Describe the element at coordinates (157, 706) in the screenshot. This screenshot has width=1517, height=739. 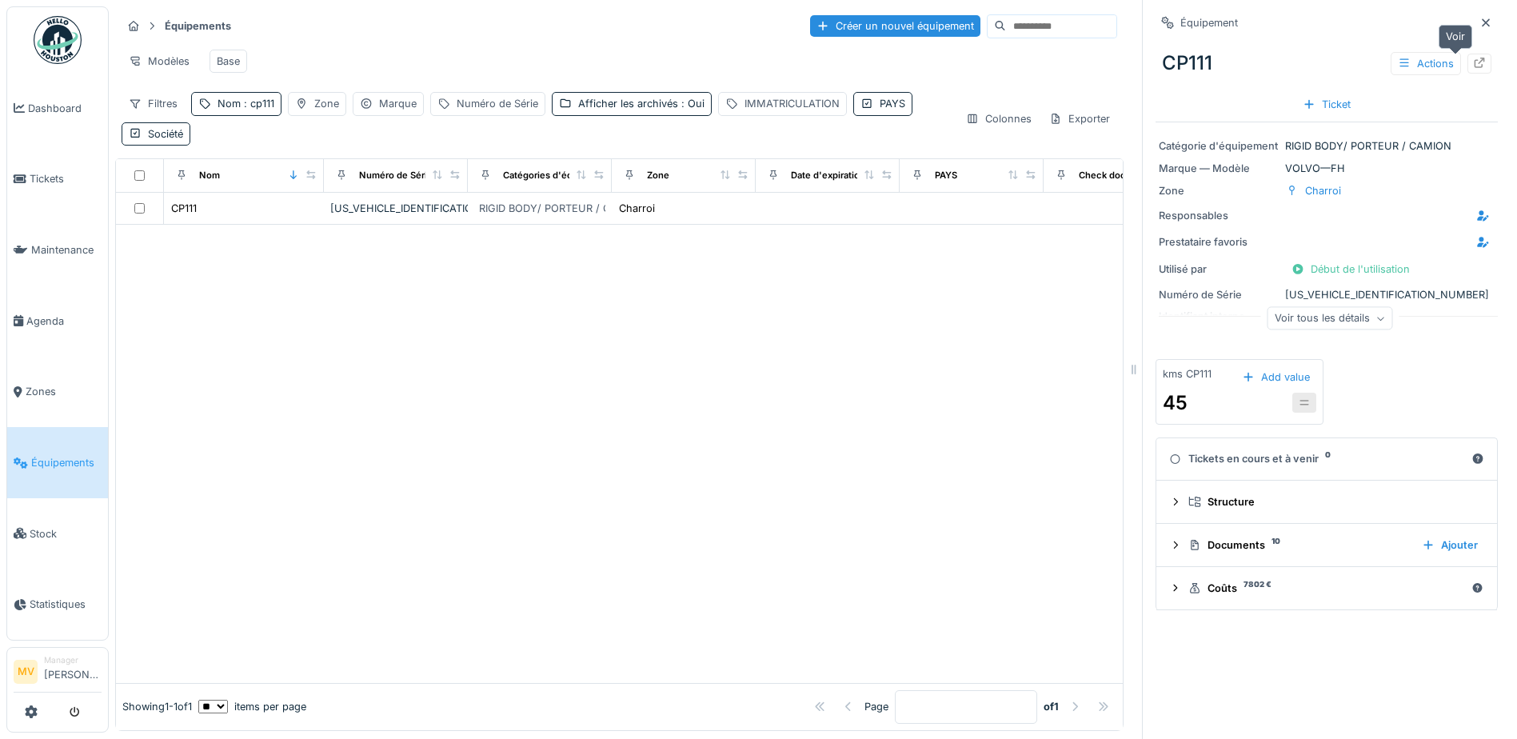
I see `div: Showing 1 - 1 of 1` at that location.